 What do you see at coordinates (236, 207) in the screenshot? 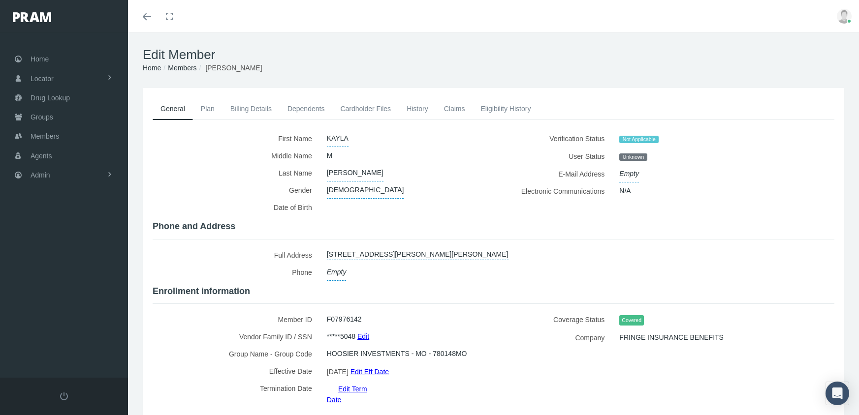
I see `label: Date of Birth` at bounding box center [236, 207].